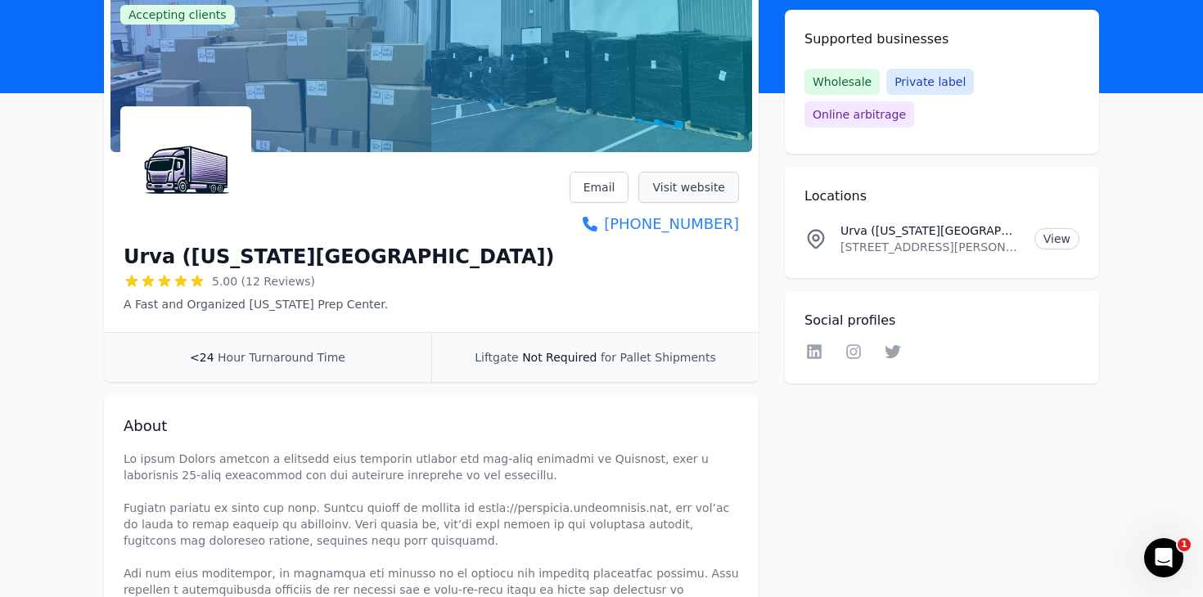 This screenshot has height=597, width=1203. I want to click on h2: Social profiles, so click(942, 321).